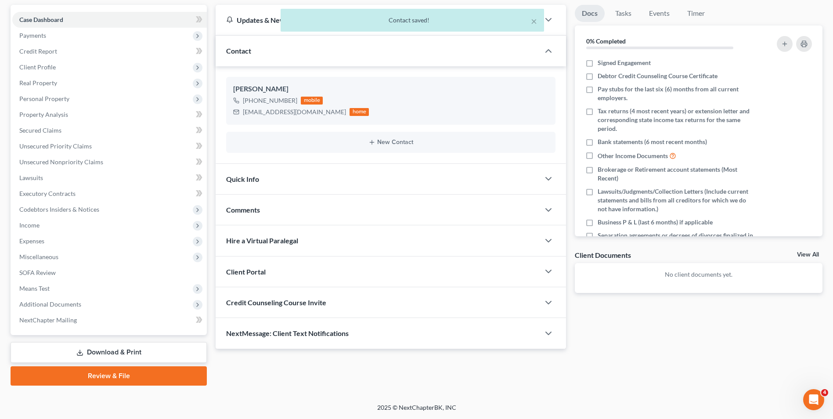 This screenshot has height=419, width=833. Describe the element at coordinates (109, 273) in the screenshot. I see `a: SOFA Review` at that location.